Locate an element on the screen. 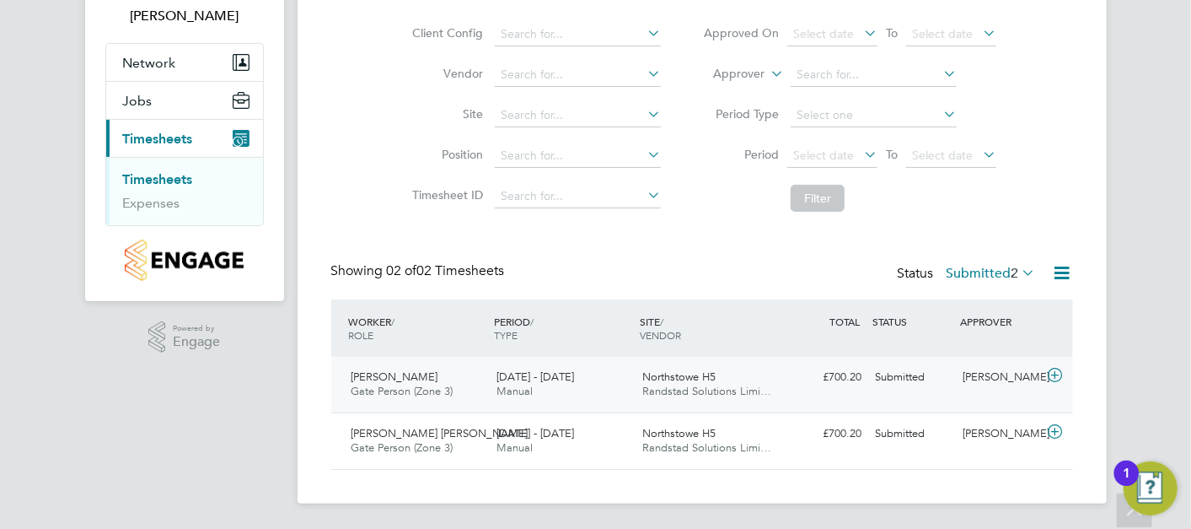 The width and height of the screenshot is (1191, 529). button: Open Resource Center, 1 new notification is located at coordinates (1151, 488).